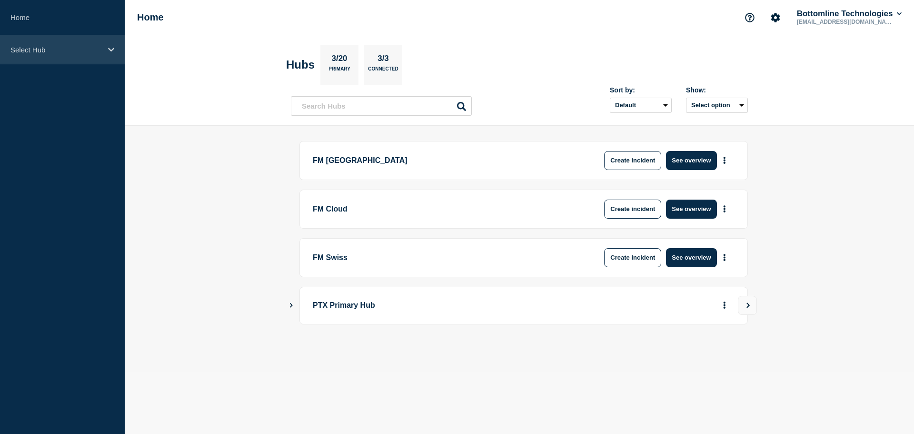 This screenshot has width=914, height=434. What do you see at coordinates (444, 305) in the screenshot?
I see `p: PTX Primary Hub` at bounding box center [444, 305].